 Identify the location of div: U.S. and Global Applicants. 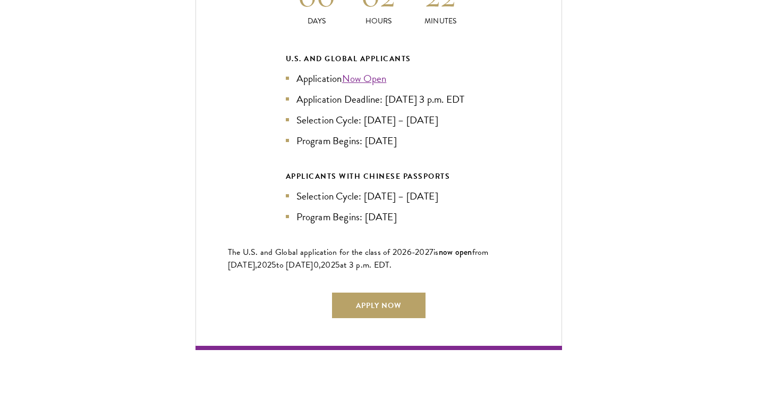
(379, 58).